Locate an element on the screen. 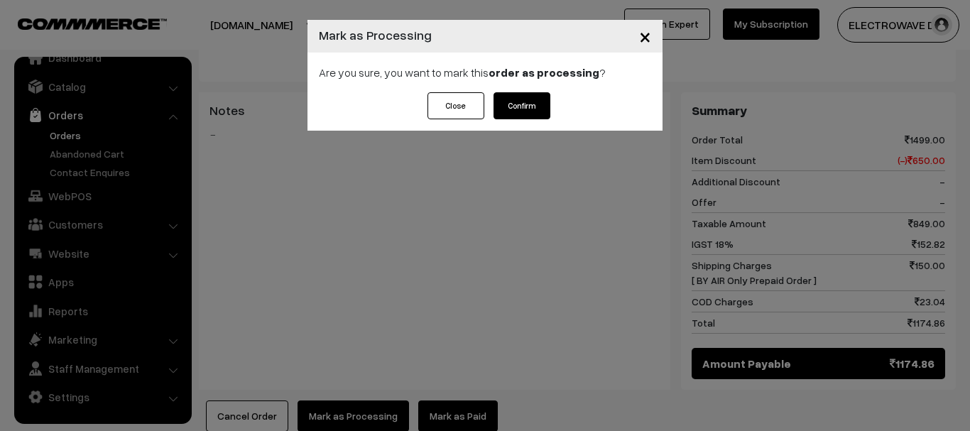 The height and width of the screenshot is (431, 970). strong: order as processing is located at coordinates (544, 72).